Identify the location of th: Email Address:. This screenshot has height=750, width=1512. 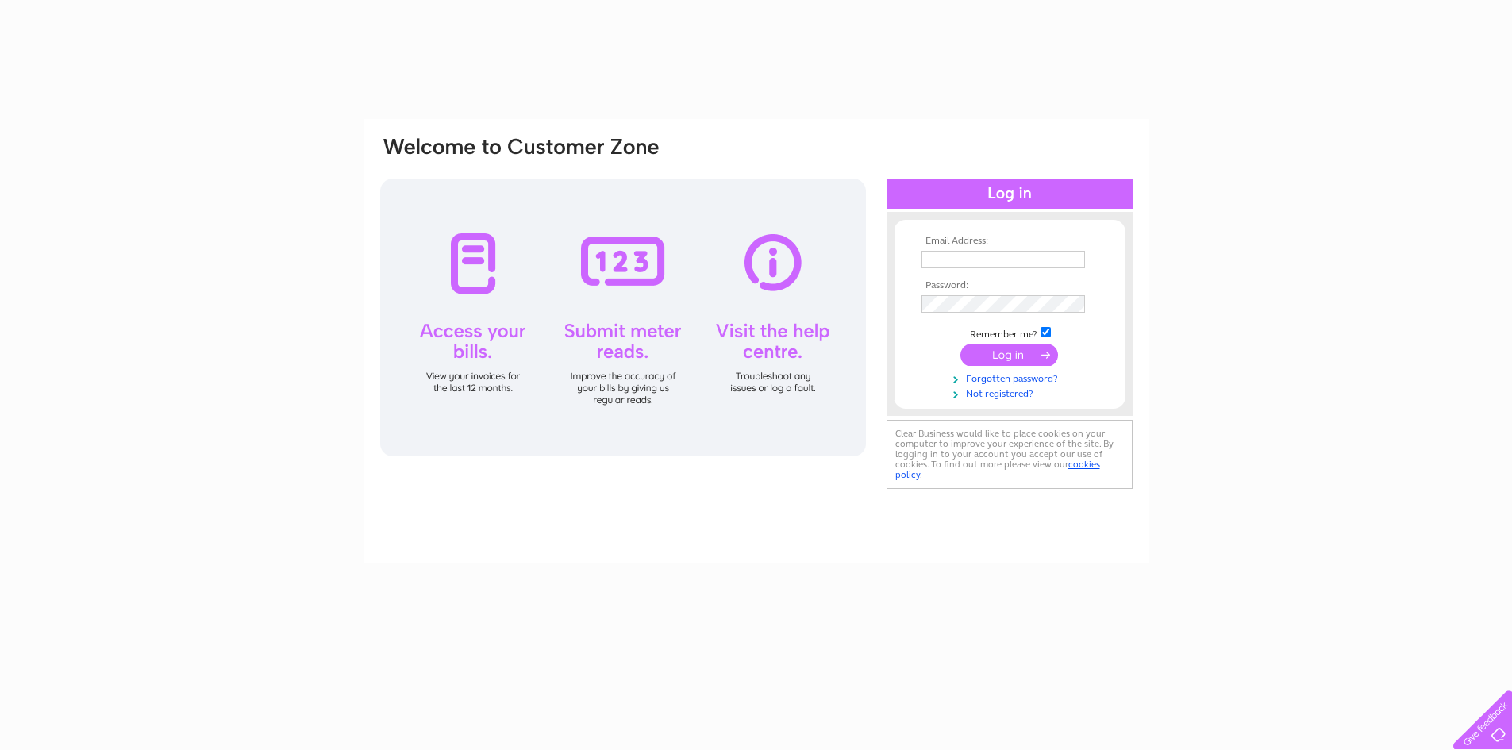
(1009, 241).